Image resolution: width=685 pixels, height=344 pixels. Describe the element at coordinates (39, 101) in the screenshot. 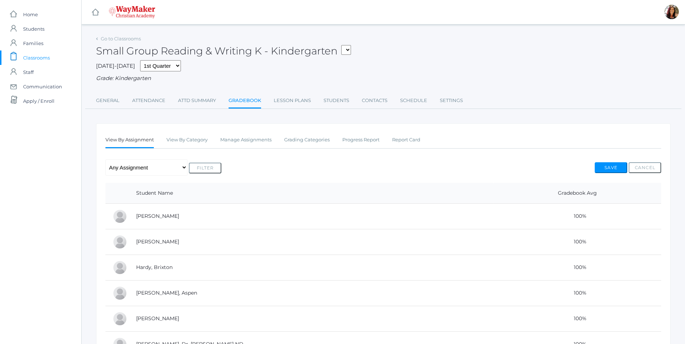

I see `span: Apply / Enroll` at that location.